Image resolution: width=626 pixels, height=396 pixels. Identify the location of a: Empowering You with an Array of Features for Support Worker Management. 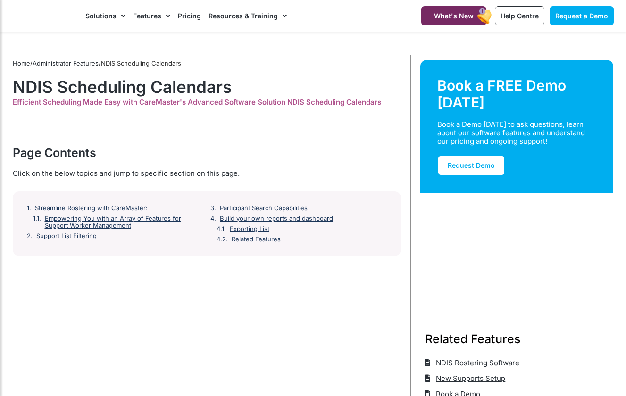
(124, 222).